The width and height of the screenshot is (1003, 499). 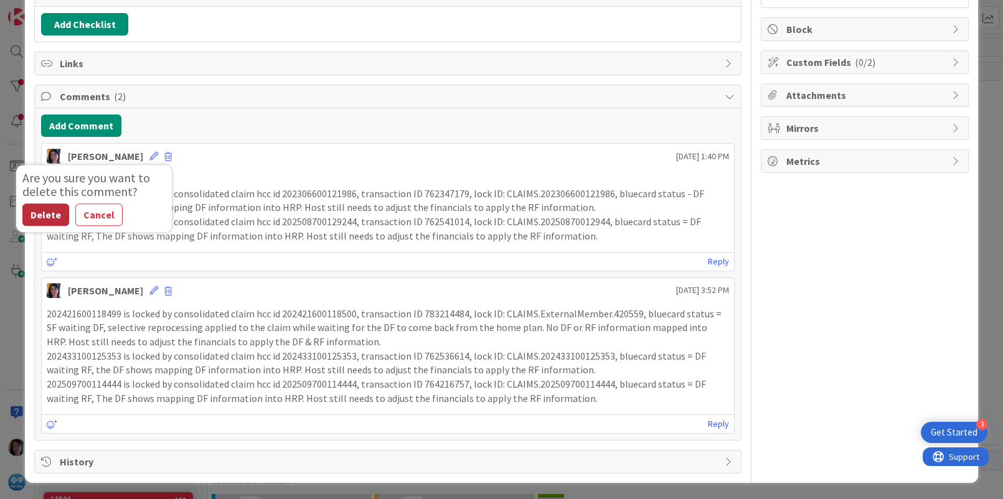 I want to click on button: Cancel, so click(x=99, y=215).